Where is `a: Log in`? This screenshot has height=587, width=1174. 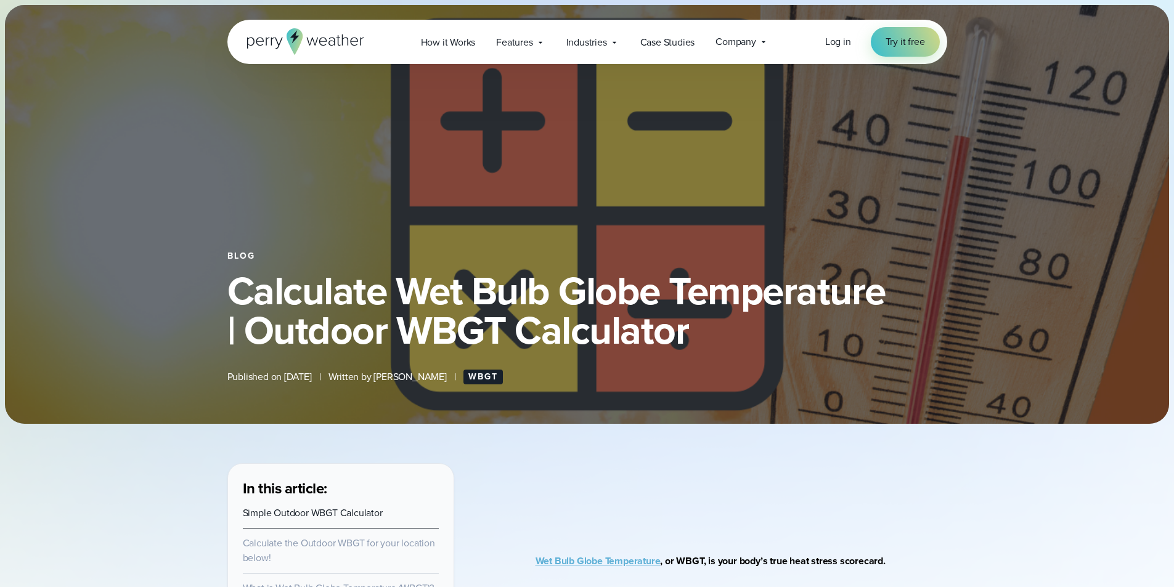 a: Log in is located at coordinates (838, 42).